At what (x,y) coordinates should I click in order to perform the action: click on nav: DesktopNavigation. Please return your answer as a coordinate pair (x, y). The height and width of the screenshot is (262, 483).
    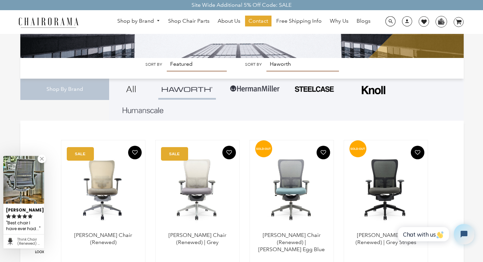
    Looking at the image, I should click on (244, 22).